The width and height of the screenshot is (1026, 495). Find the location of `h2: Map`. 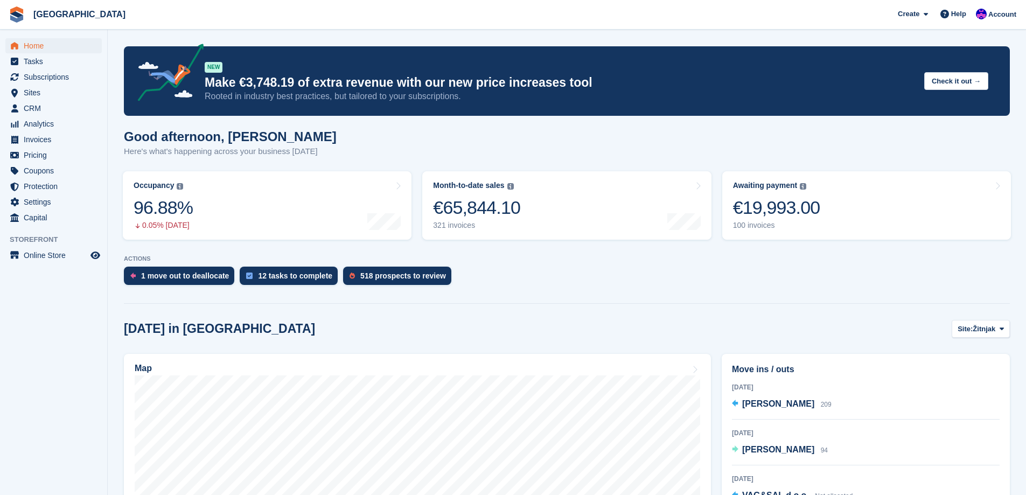

h2: Map is located at coordinates (143, 368).